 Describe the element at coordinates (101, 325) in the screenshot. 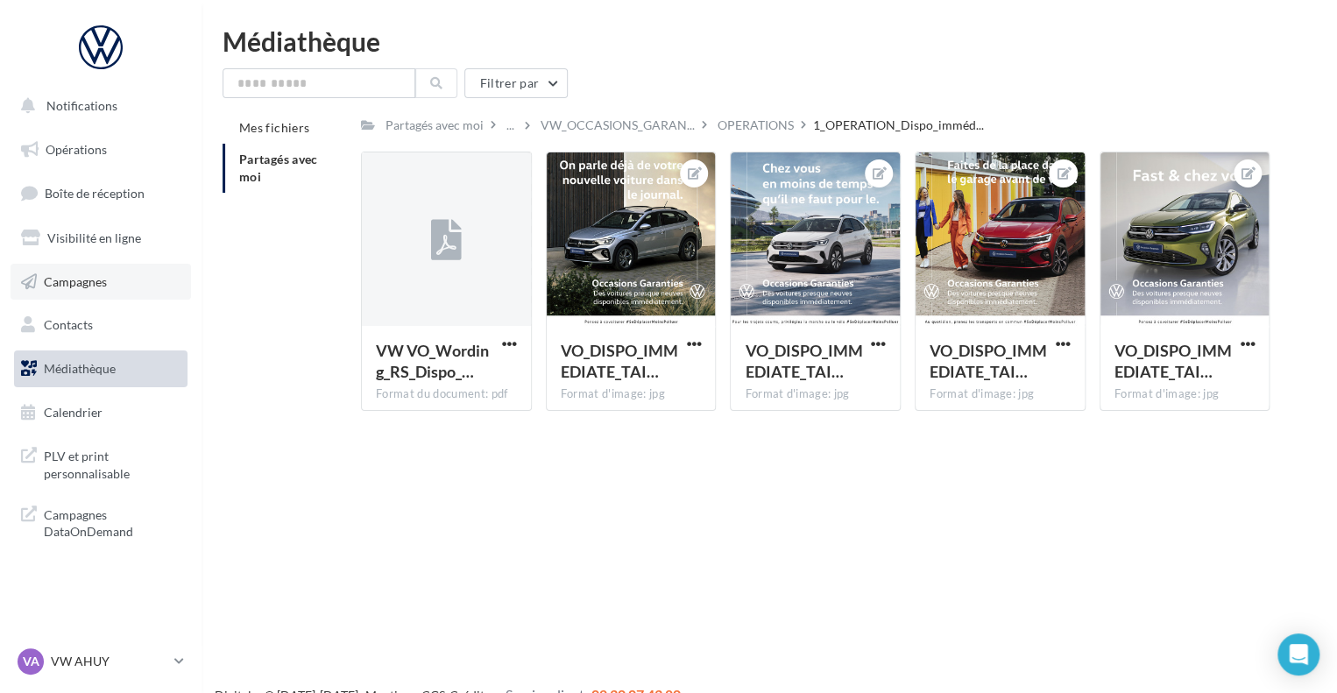

I see `a: Contacts` at that location.